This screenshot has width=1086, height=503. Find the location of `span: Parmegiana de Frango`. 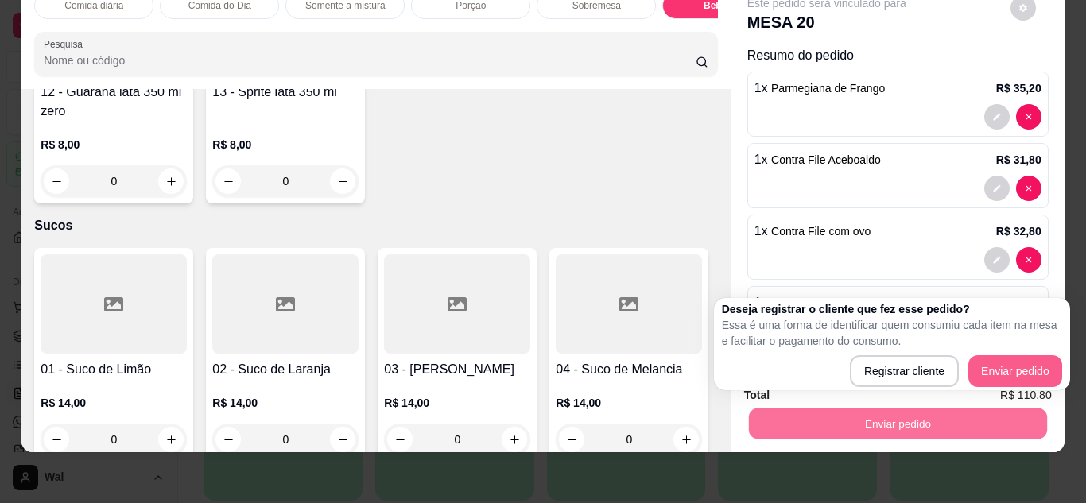

span: Parmegiana de Frango is located at coordinates (828, 88).